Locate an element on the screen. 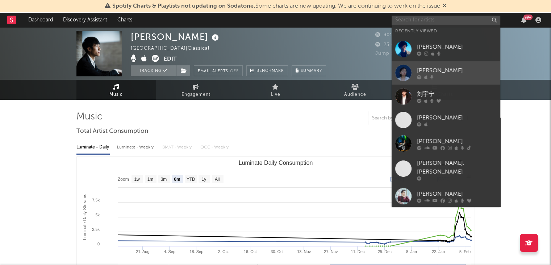  text: 25. Dec is located at coordinates (385, 251).